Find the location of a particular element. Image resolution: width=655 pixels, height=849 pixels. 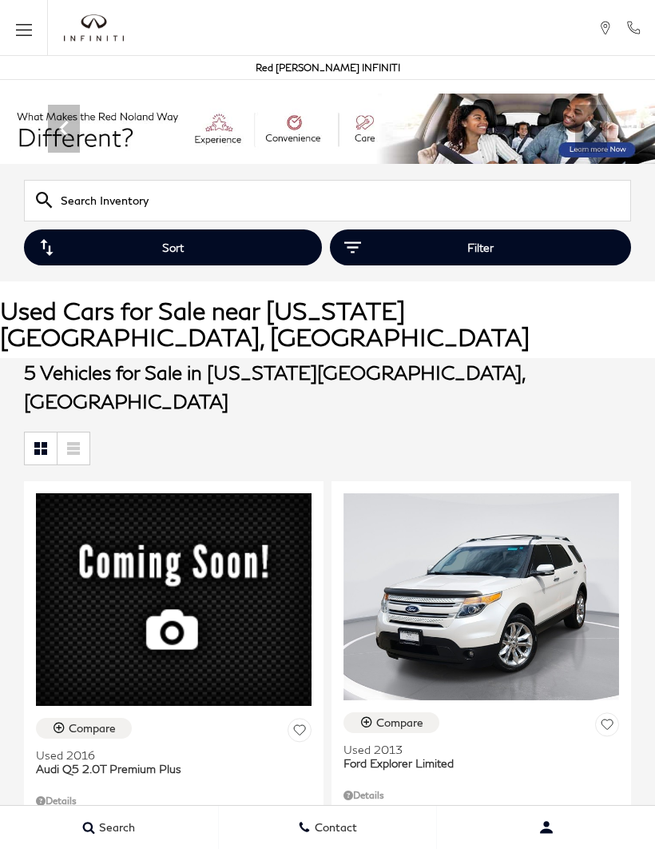

a: Used 2016Audi Q5 2.0T Premium Plus is located at coordinates (173, 762).